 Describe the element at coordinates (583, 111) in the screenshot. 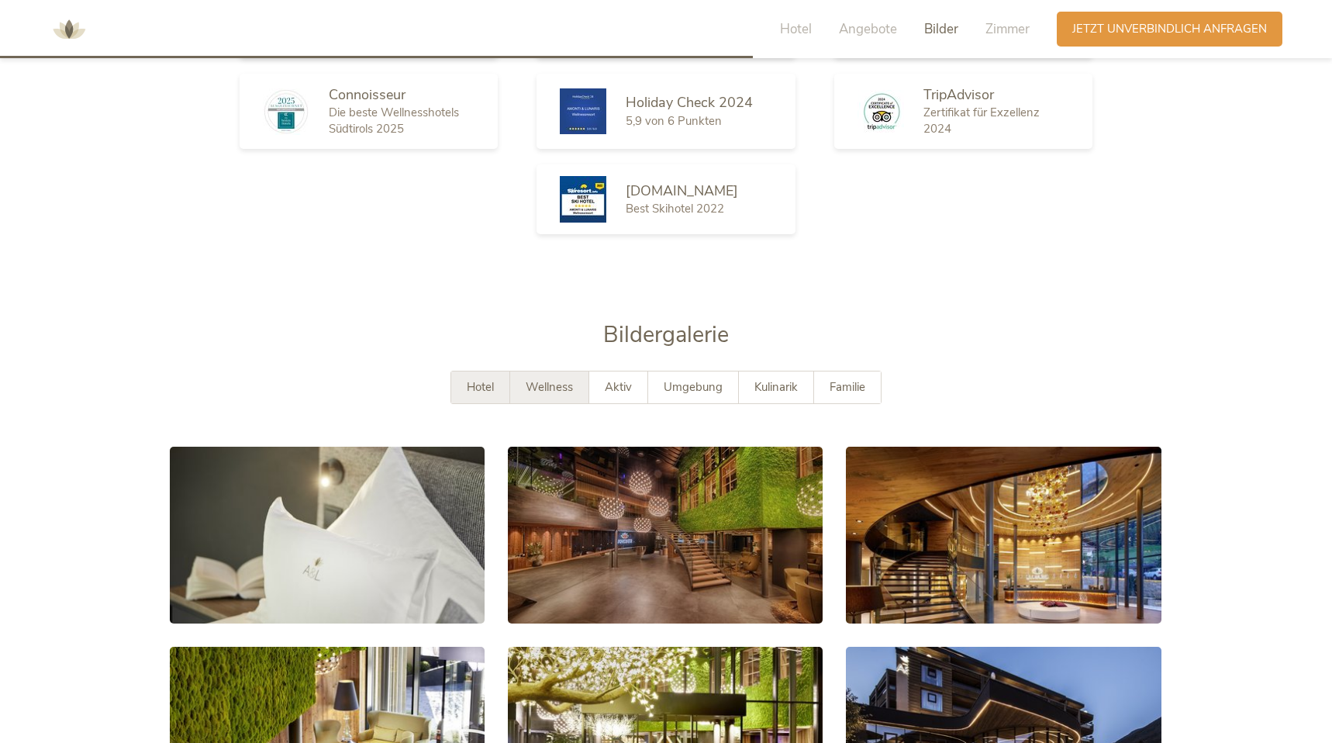

I see `img: Holiday Check 2024` at that location.